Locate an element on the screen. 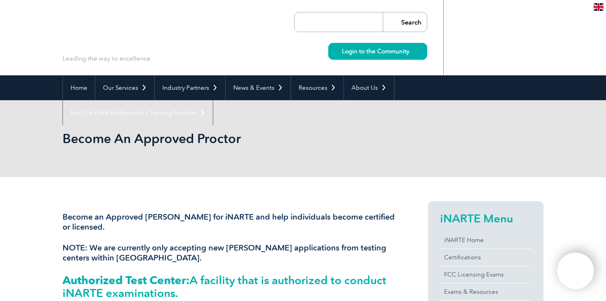 The width and height of the screenshot is (606, 301). a: Industry Partners is located at coordinates (190, 88).